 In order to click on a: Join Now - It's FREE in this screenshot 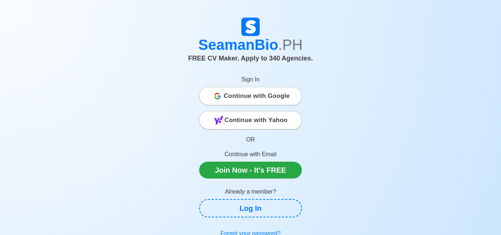, I will do `click(251, 170)`.